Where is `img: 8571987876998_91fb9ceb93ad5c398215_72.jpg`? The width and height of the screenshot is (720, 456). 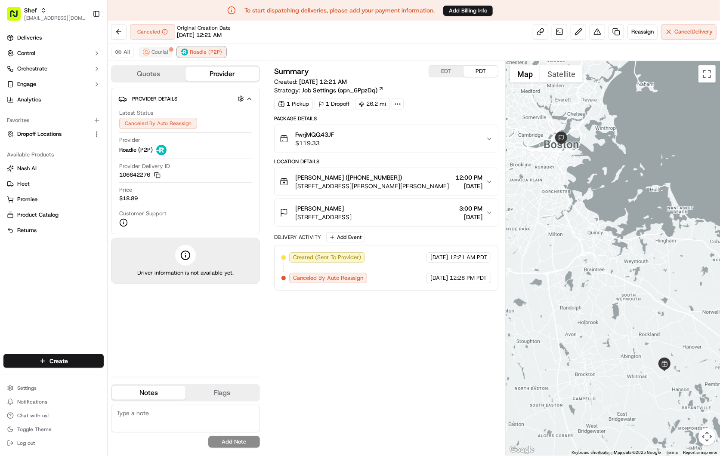
img: 8571987876998_91fb9ceb93ad5c398215_72.jpg is located at coordinates (26, 90).